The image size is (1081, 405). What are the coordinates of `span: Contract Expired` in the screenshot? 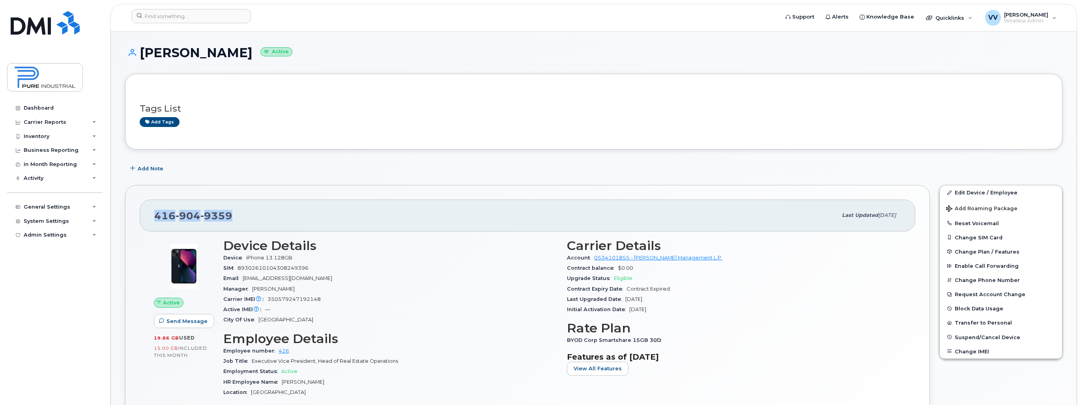 It's located at (648, 289).